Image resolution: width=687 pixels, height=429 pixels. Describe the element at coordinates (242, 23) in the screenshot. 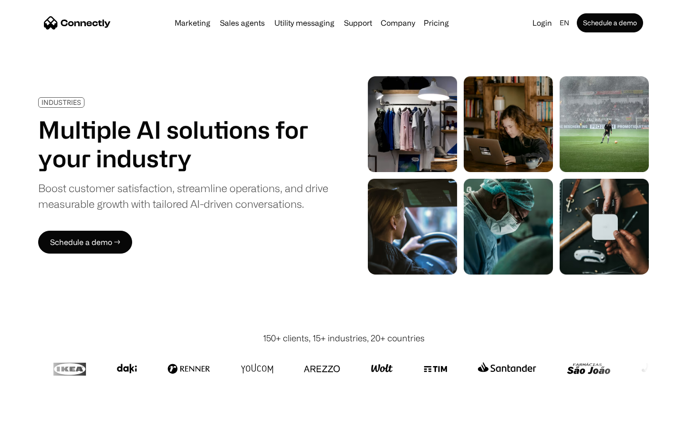

I see `a: Sales agents` at that location.